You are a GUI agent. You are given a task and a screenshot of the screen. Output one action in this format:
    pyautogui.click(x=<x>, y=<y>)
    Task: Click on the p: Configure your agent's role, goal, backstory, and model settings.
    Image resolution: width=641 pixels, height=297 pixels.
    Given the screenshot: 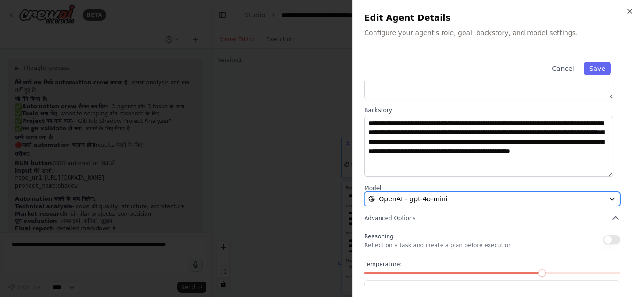 What is the action you would take?
    pyautogui.click(x=497, y=33)
    